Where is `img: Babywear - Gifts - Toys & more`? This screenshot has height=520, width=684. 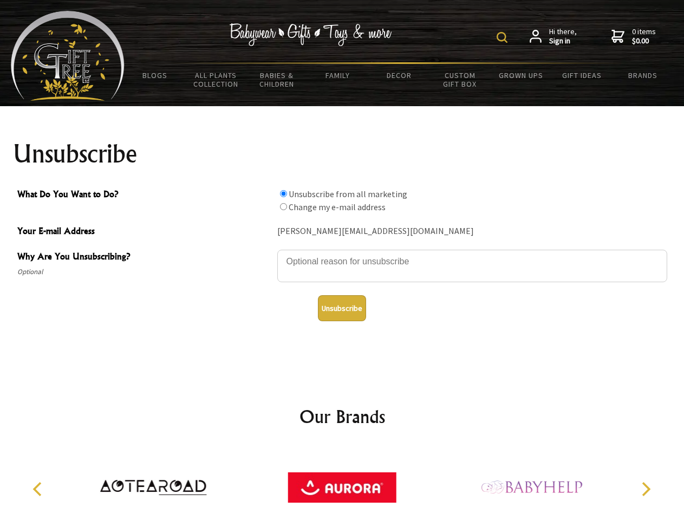
img: Babywear - Gifts - Toys & more is located at coordinates (311, 35).